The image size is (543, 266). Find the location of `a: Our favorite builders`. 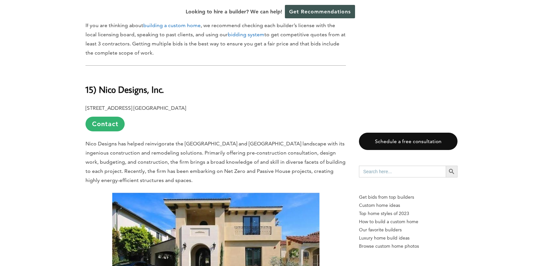

a: Our favorite builders is located at coordinates (409, 230).